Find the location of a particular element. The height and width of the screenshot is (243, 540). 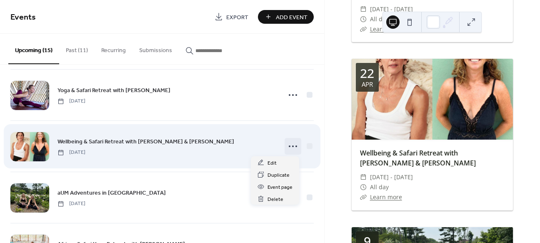

span: Edit is located at coordinates (272, 163).